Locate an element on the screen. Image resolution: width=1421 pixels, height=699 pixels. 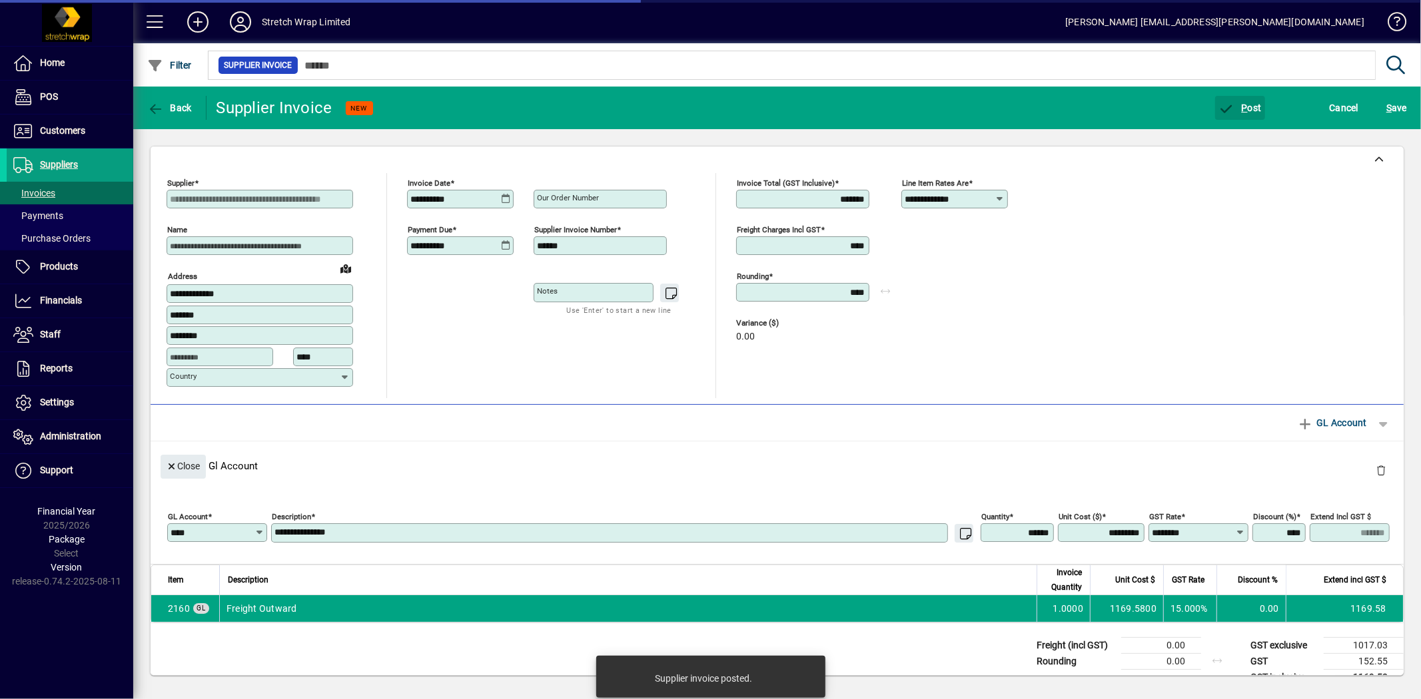
mat-hint: Use 'Enter' to start a new line is located at coordinates (619, 310).